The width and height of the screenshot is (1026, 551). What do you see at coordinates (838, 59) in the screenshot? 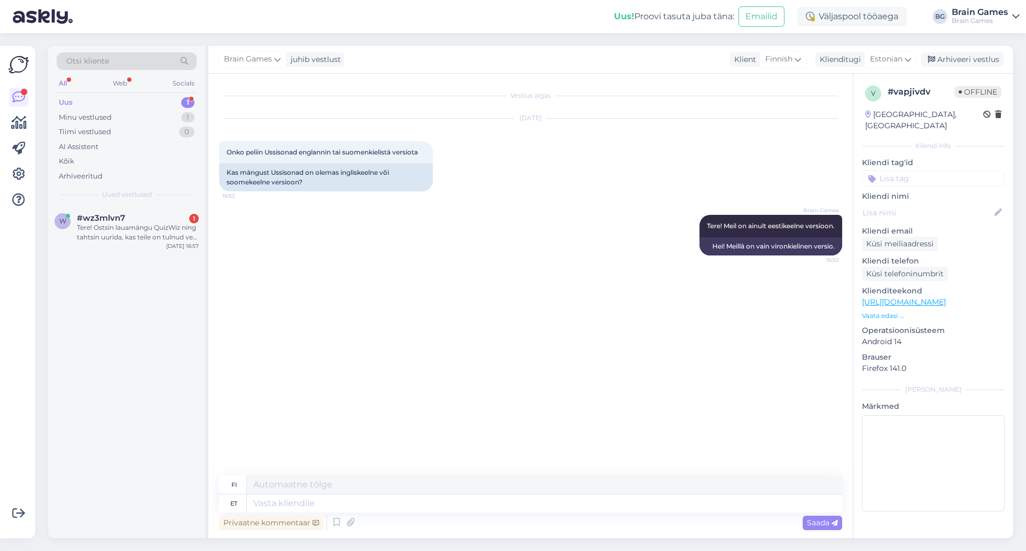
I see `div: Klienditugi` at bounding box center [838, 59].